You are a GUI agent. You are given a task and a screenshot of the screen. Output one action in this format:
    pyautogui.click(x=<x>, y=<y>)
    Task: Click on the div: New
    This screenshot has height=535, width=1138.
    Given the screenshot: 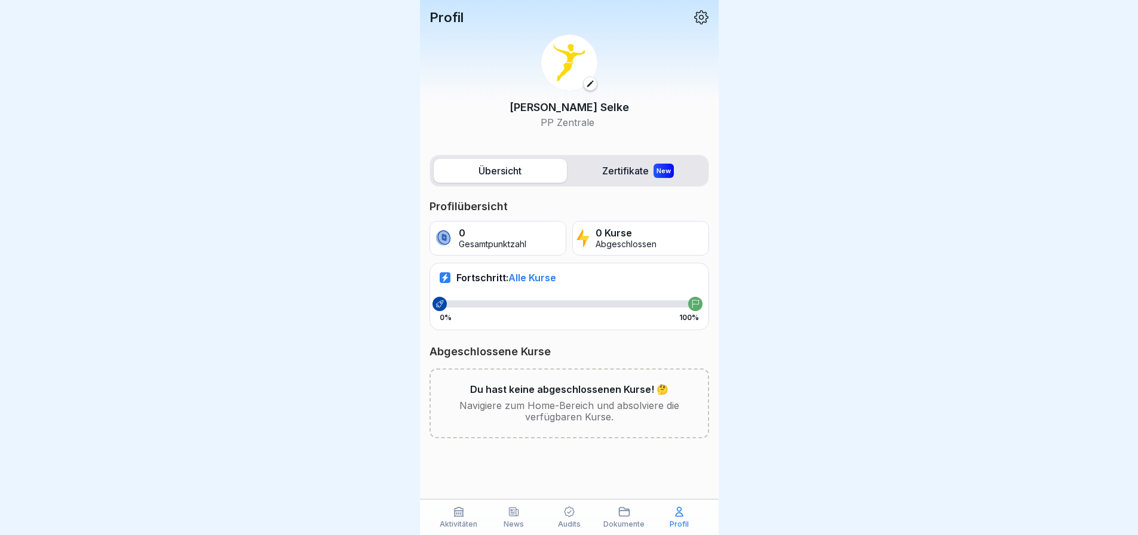 What is the action you would take?
    pyautogui.click(x=664, y=171)
    